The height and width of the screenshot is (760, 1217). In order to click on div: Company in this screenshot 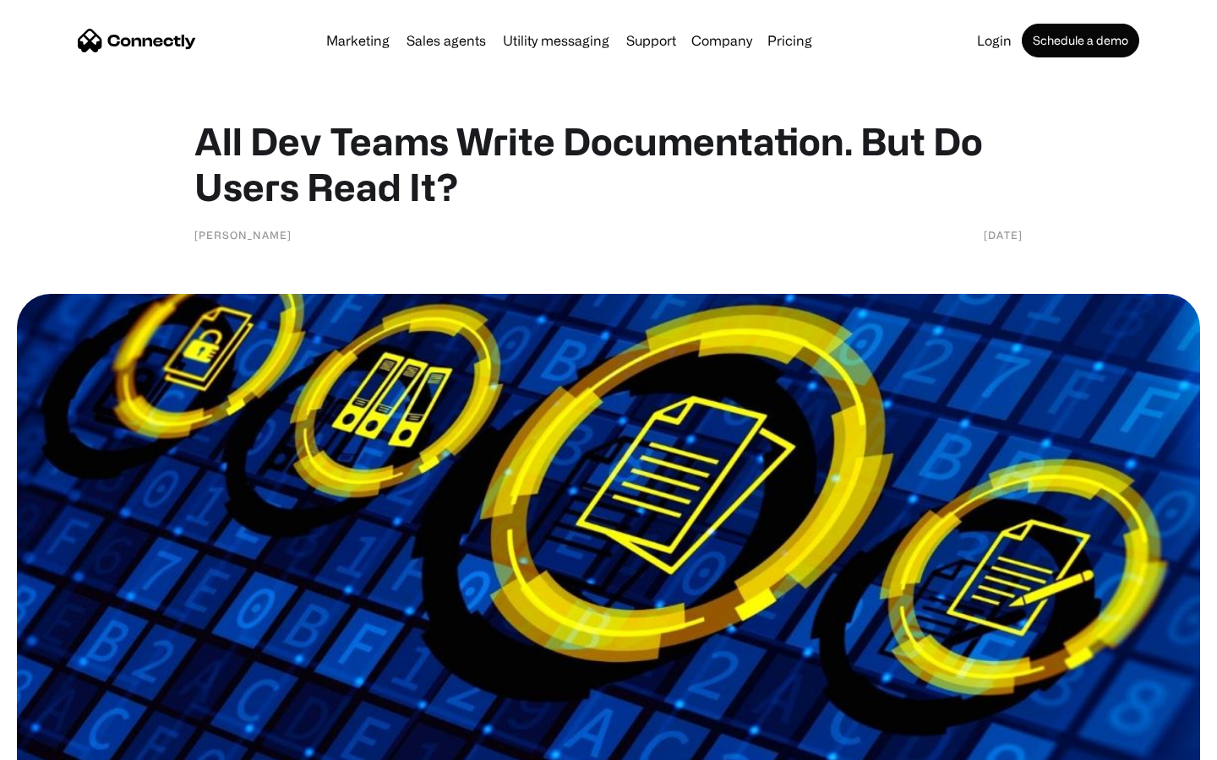, I will do `click(722, 41)`.